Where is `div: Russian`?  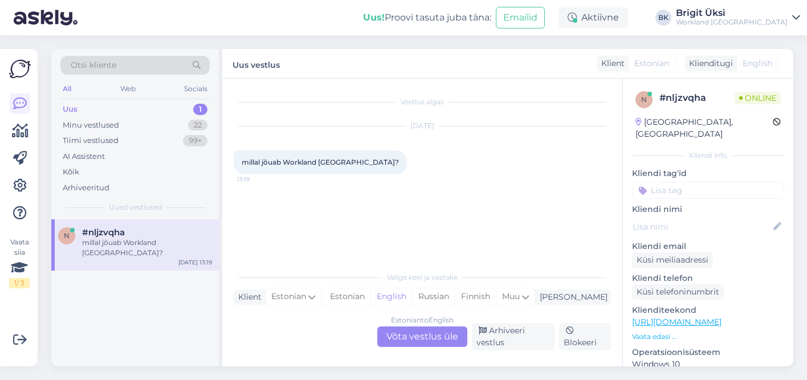
div: Russian is located at coordinates (433, 297).